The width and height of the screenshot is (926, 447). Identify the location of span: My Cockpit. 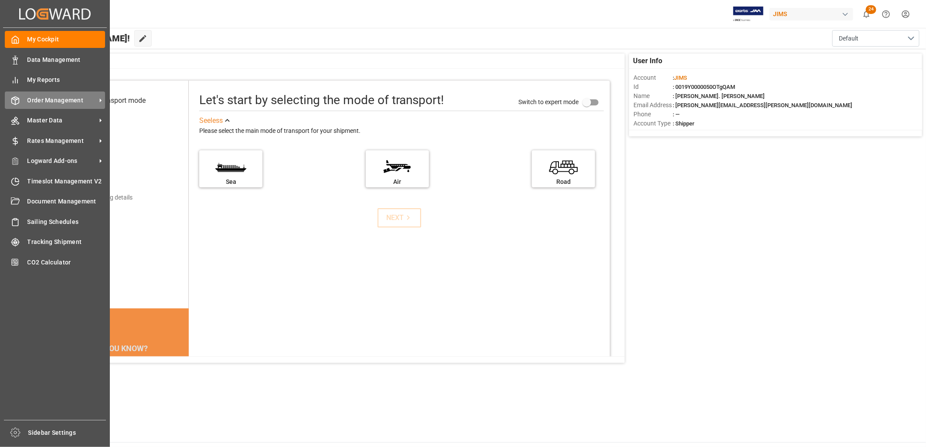
(66, 39).